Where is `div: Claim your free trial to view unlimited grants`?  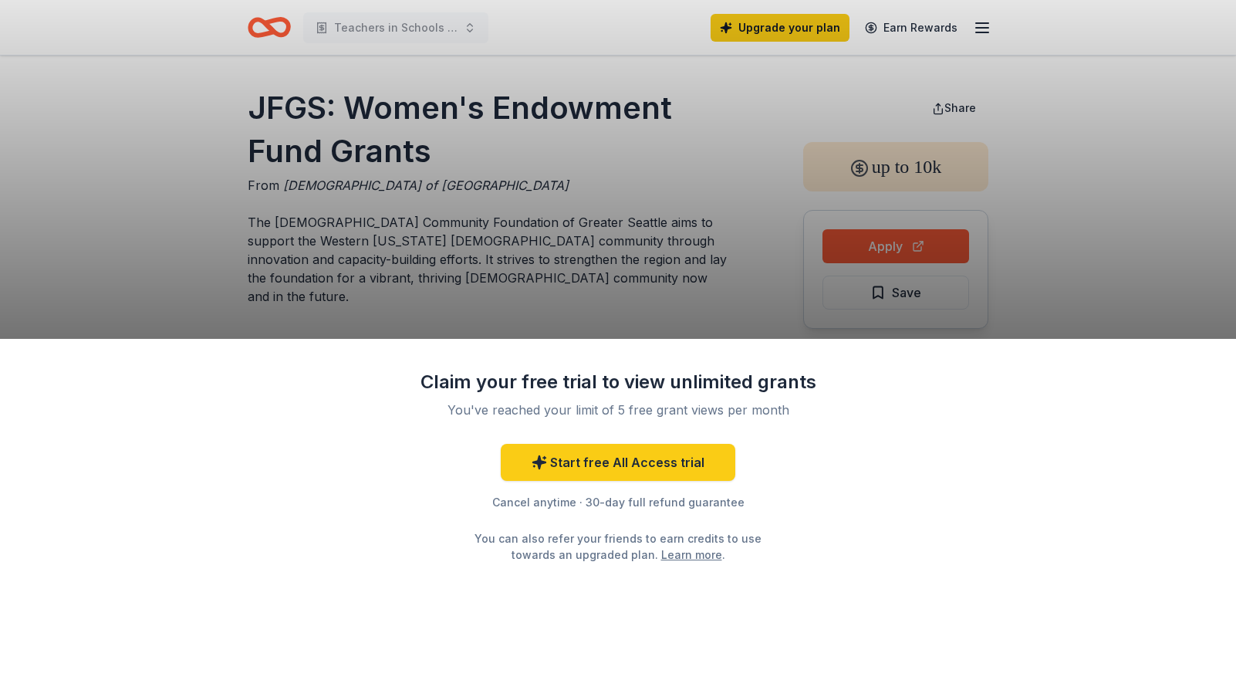 div: Claim your free trial to view unlimited grants is located at coordinates (618, 382).